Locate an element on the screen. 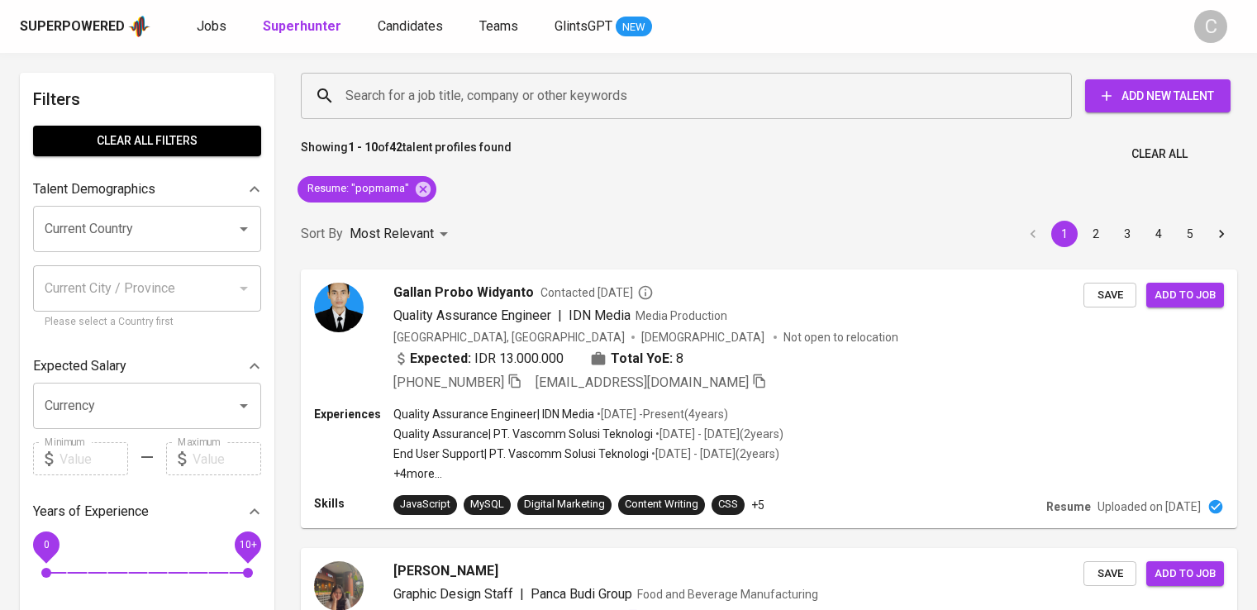  div: Digital Marketing is located at coordinates (564, 504).